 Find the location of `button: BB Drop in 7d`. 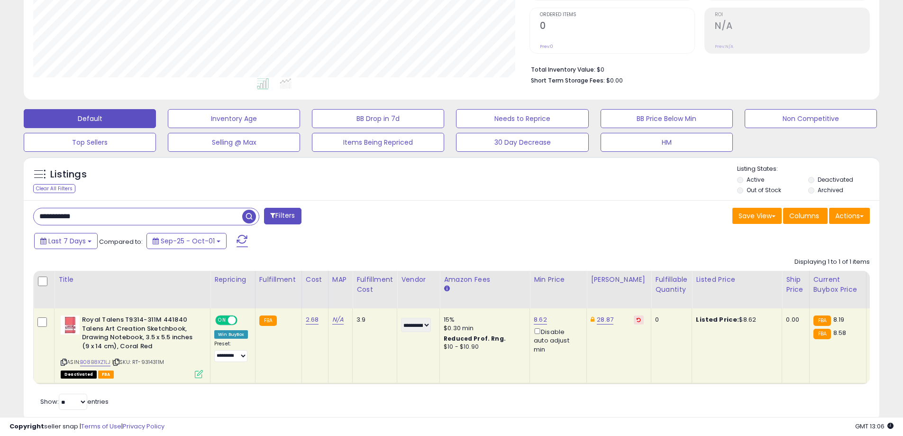

button: BB Drop in 7d is located at coordinates (378, 119).